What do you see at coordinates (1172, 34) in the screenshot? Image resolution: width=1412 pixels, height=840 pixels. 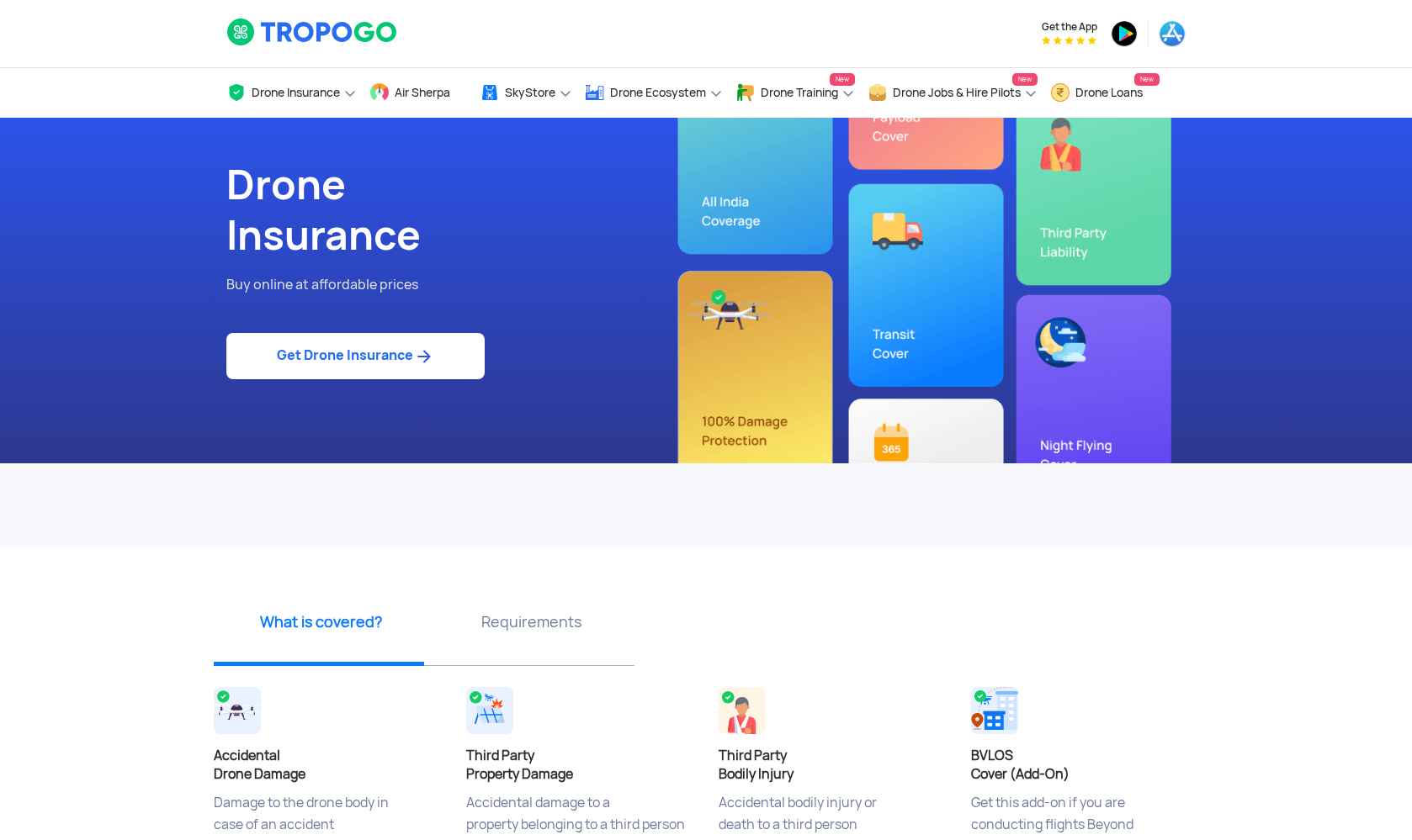 I see `img: ic_appstore.png` at bounding box center [1172, 34].